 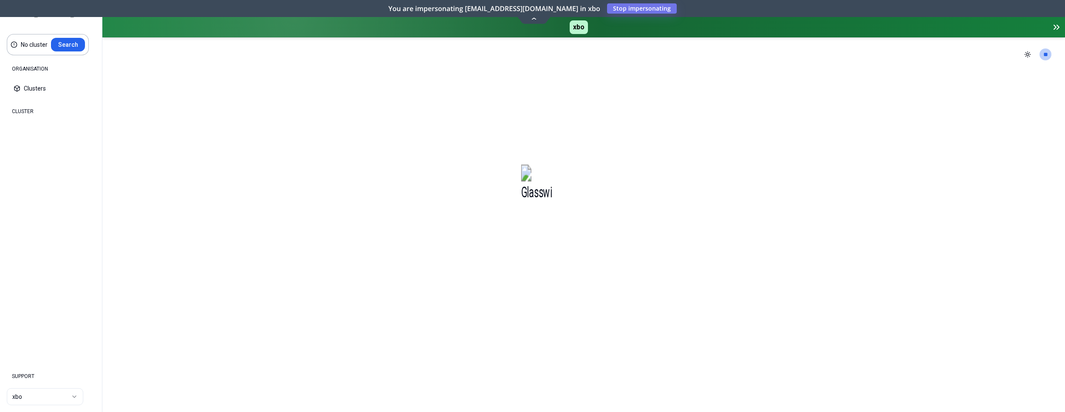 What do you see at coordinates (51, 111) in the screenshot?
I see `div: CLUSTER` at bounding box center [51, 111].